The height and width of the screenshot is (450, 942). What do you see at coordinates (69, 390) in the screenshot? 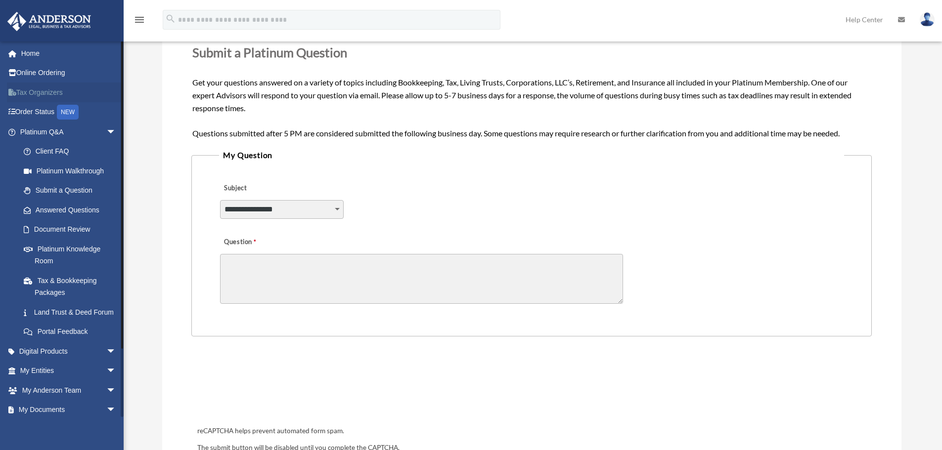
I see `a: My Anderson Teamarrow_drop_down` at bounding box center [69, 390].